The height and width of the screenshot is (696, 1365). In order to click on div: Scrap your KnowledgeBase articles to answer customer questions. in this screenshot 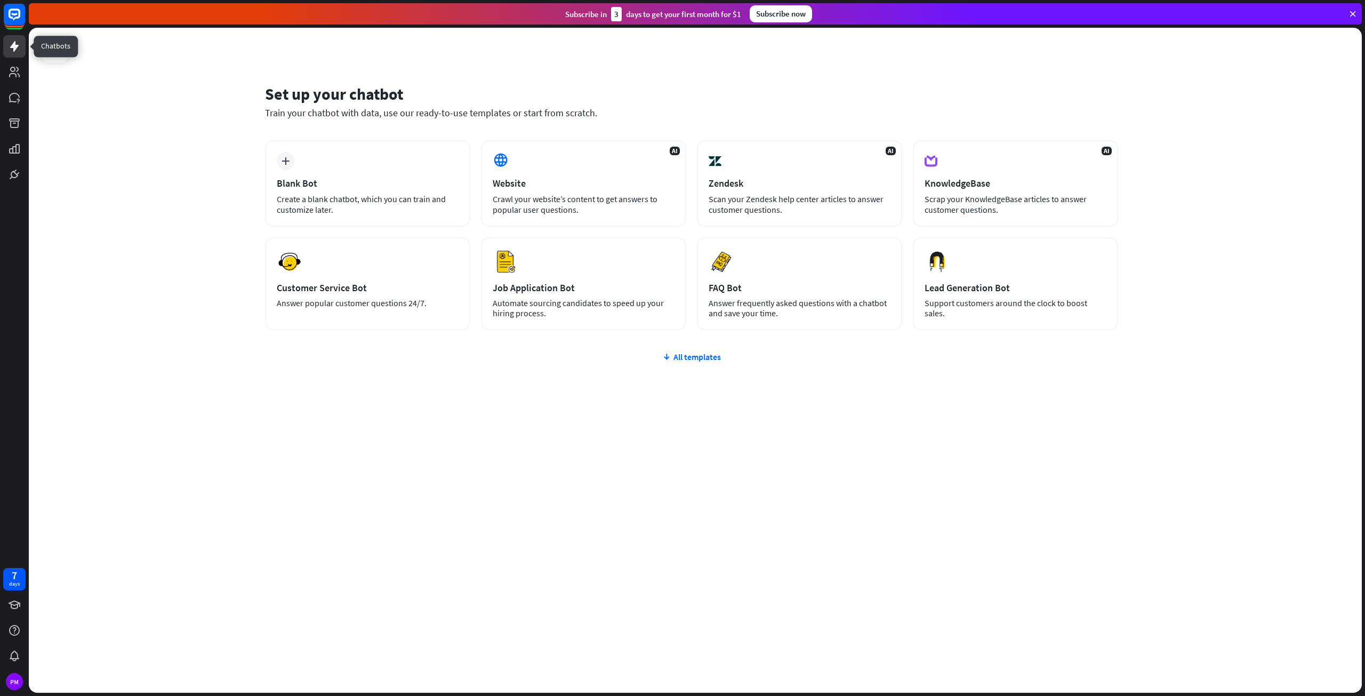, I will do `click(1015, 204)`.